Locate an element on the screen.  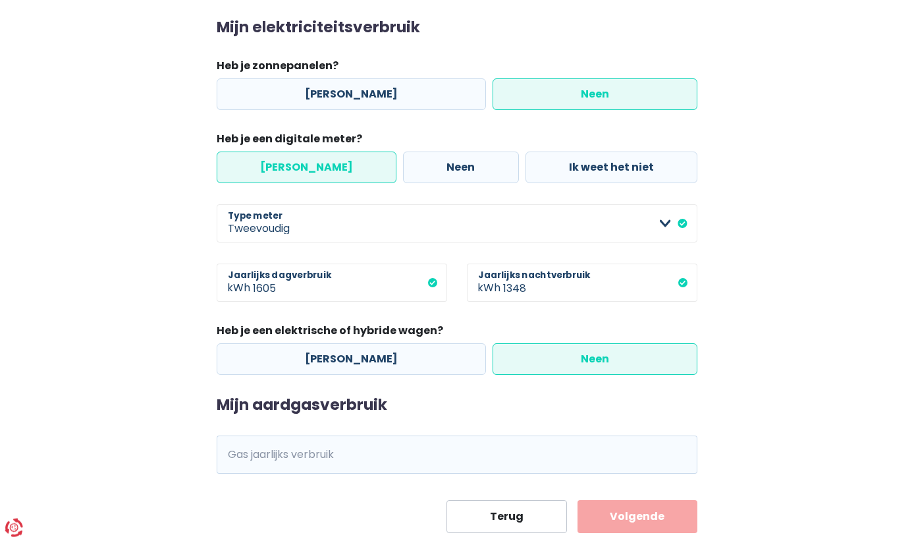
legend: Heb je een digitale meter? is located at coordinates (457, 140).